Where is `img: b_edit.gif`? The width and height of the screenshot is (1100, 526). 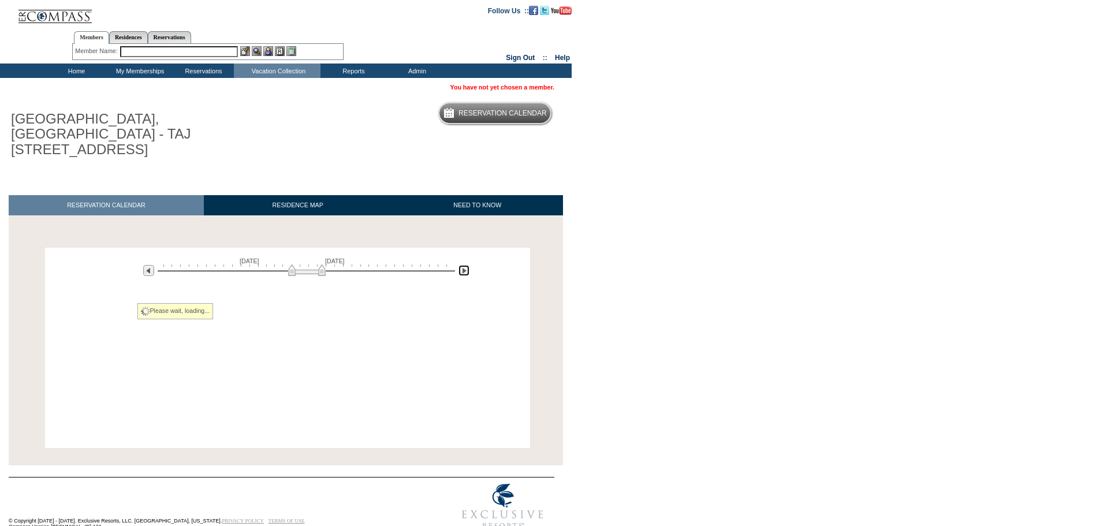 img: b_edit.gif is located at coordinates (245, 51).